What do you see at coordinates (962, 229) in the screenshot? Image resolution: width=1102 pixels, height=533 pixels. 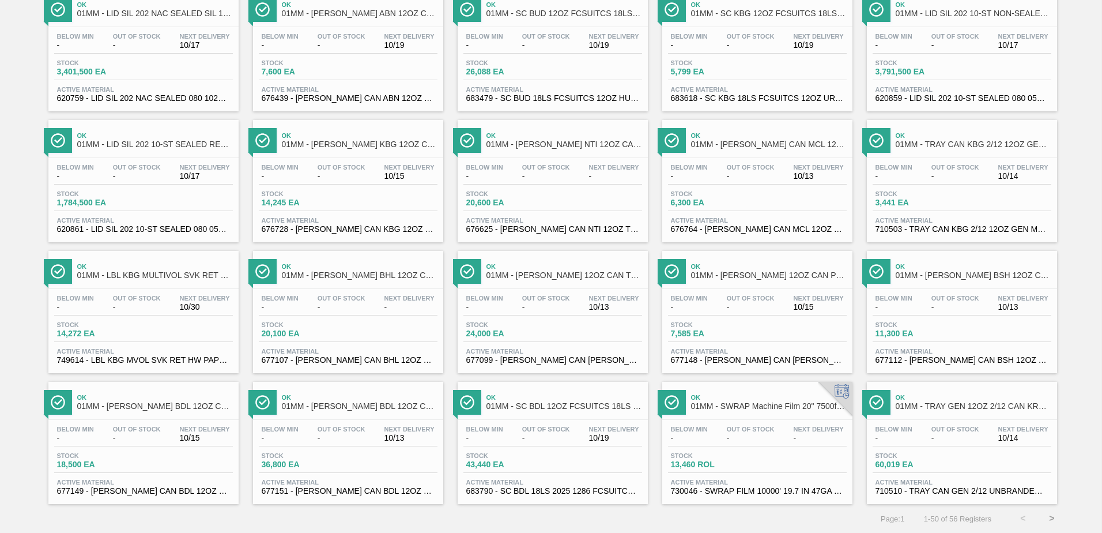 I see `span: 710503 - TRAY CAN KBG 2/12 12OZ GEN MW 1023-L 032` at bounding box center [962, 229].